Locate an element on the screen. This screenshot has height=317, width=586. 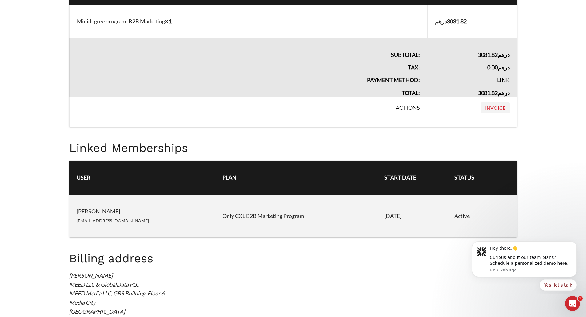
time: Sep 26, 2025 is located at coordinates (393, 216).